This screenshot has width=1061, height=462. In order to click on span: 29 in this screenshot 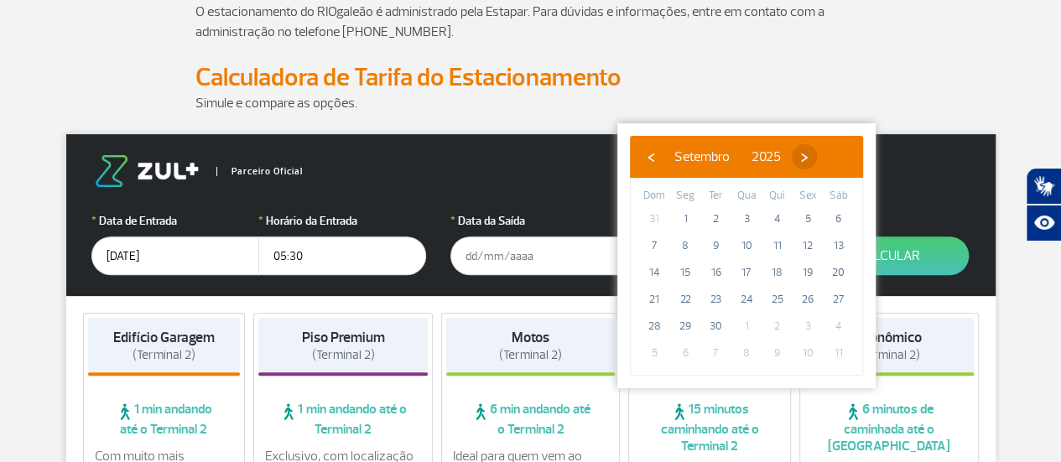, I will do `click(685, 326)`.